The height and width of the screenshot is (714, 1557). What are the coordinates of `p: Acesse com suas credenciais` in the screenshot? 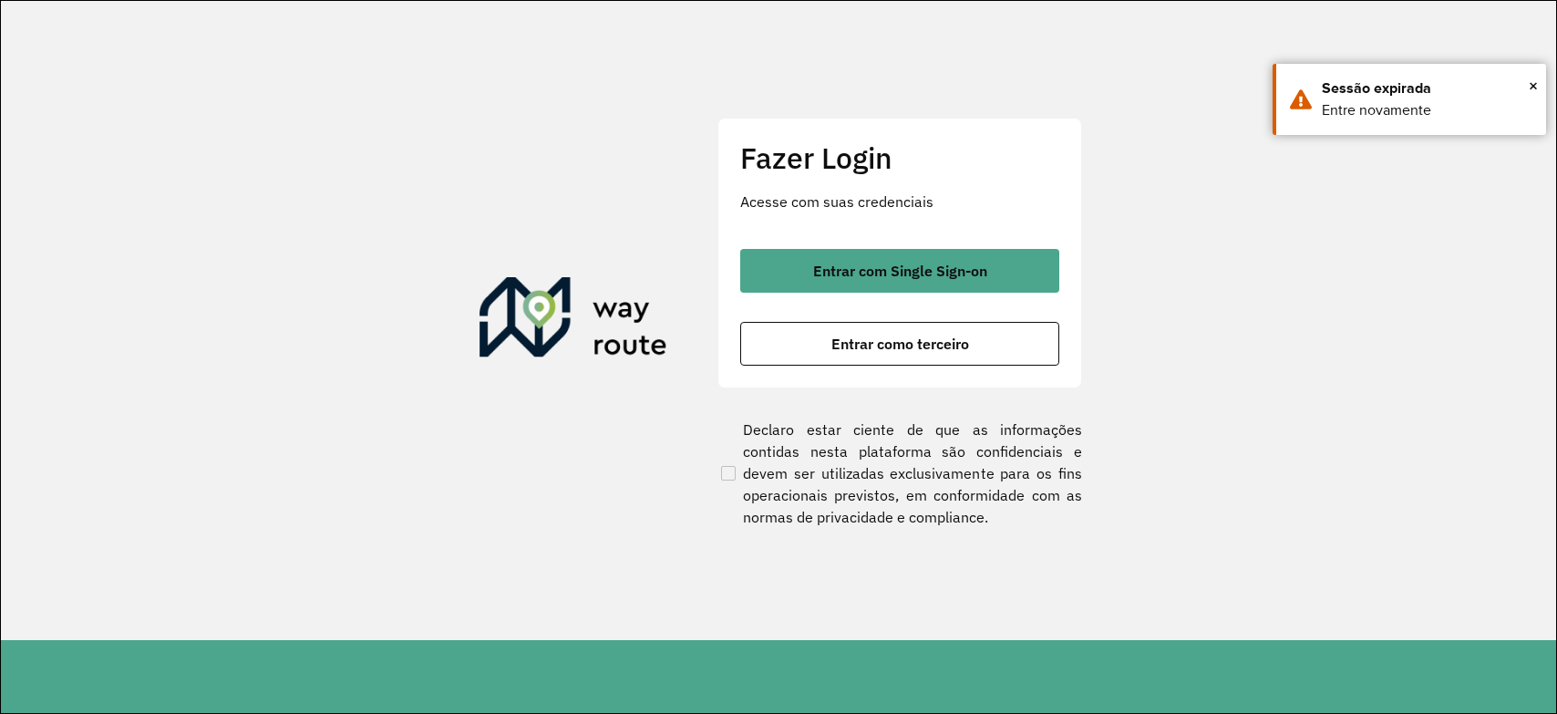 It's located at (900, 201).